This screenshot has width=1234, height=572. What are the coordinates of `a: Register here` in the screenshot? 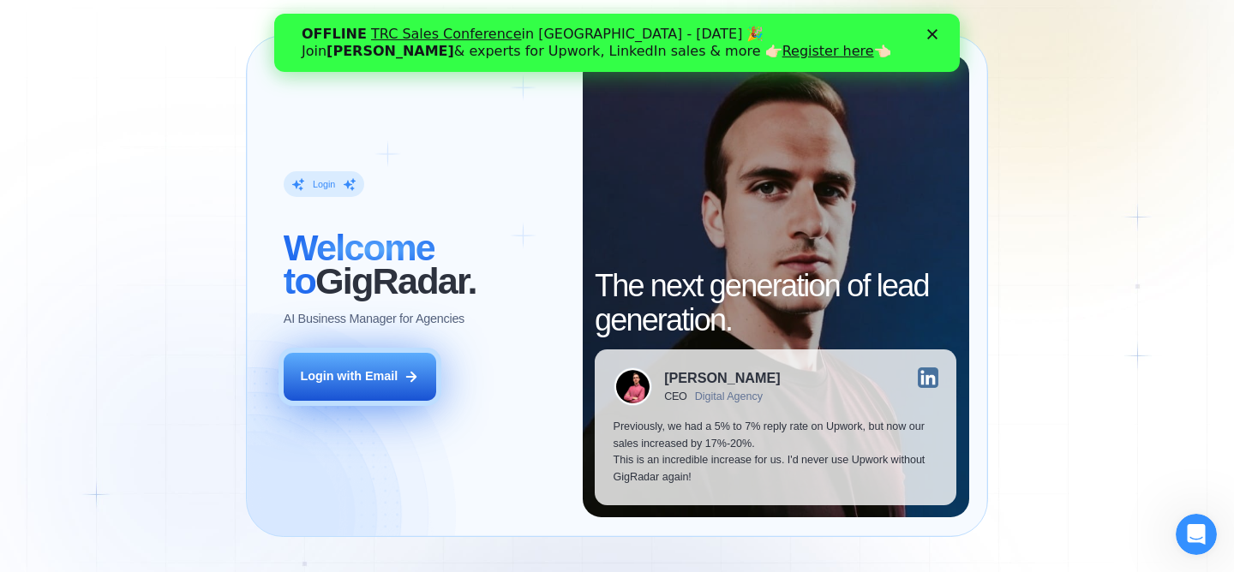 It's located at (554, 37).